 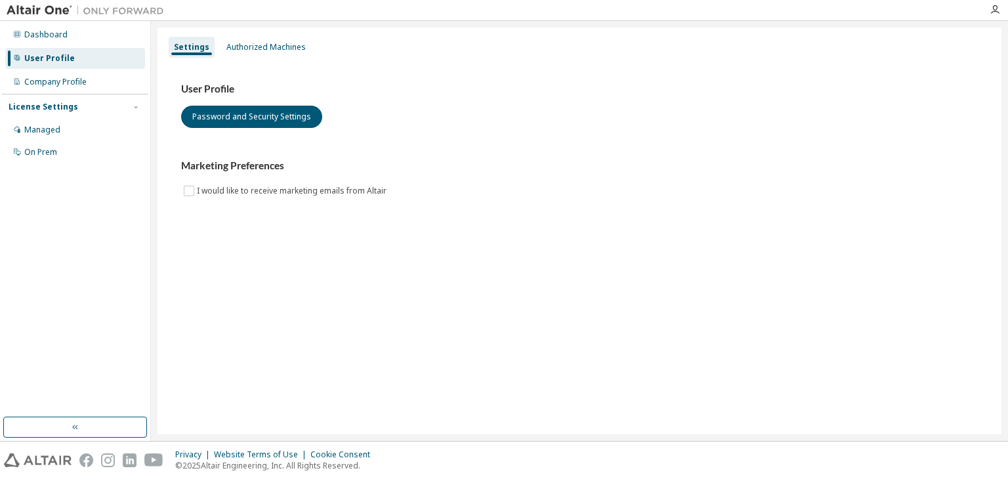 What do you see at coordinates (86, 460) in the screenshot?
I see `img: facebook.svg` at bounding box center [86, 460].